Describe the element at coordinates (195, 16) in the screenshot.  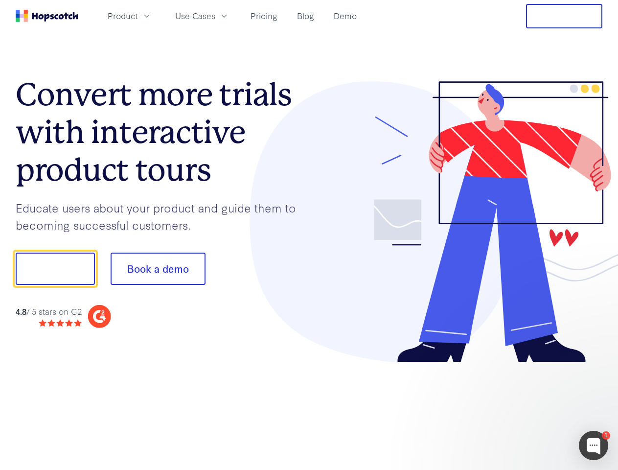
I see `span: Use Cases` at that location.